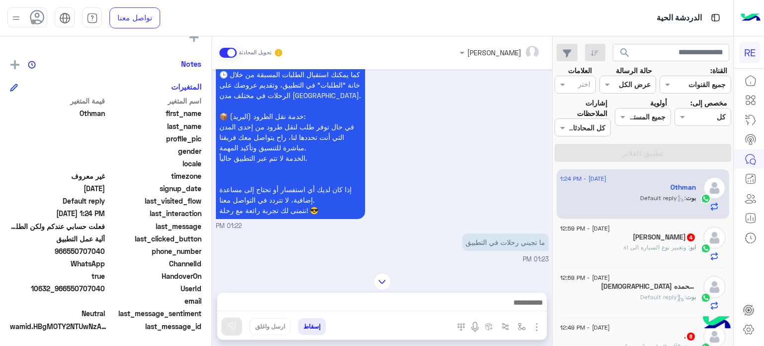 The image size is (764, 346). Describe the element at coordinates (154, 301) in the screenshot. I see `span: email` at that location.